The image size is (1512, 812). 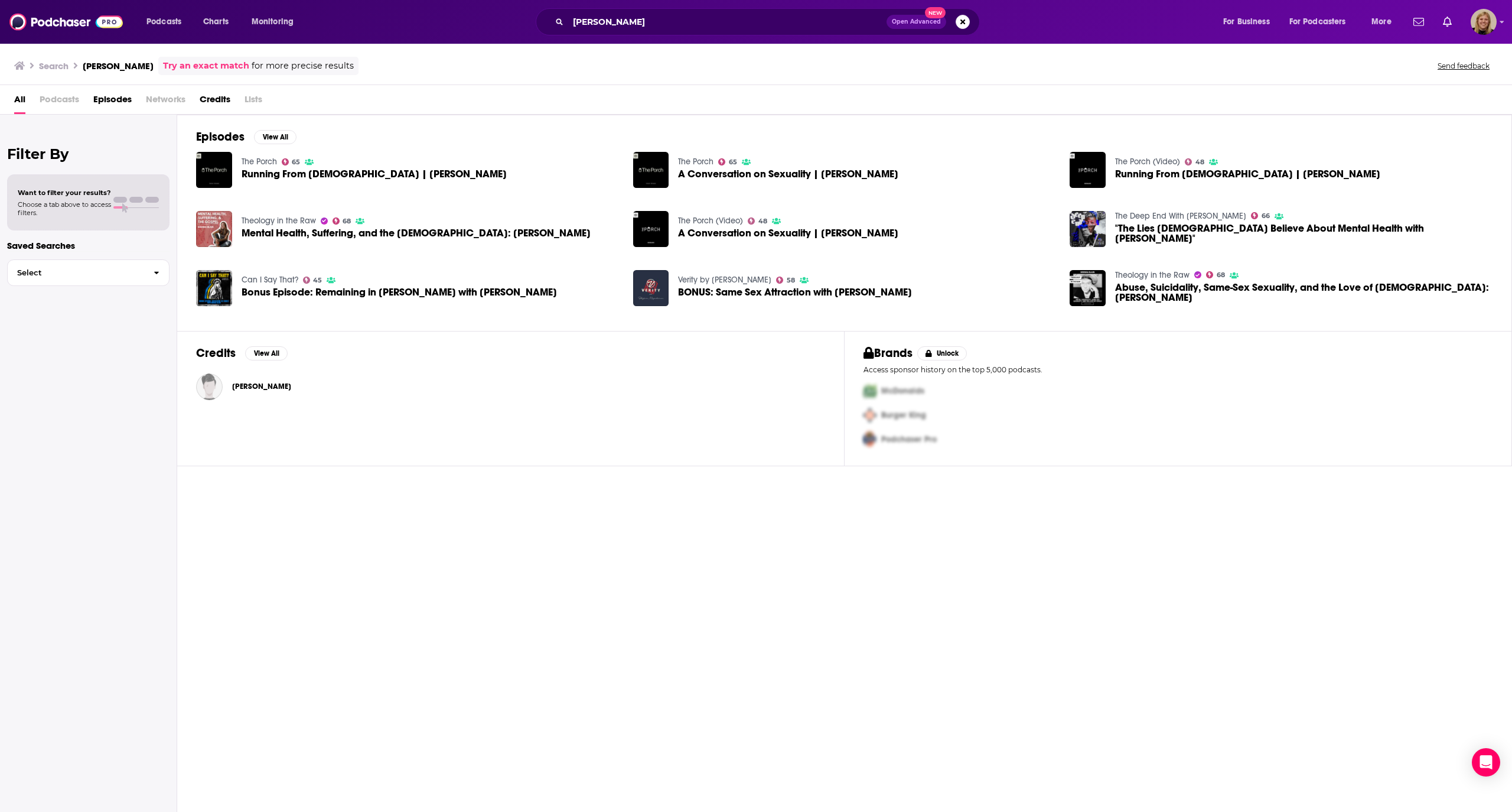 I want to click on span: Burger King, so click(x=903, y=414).